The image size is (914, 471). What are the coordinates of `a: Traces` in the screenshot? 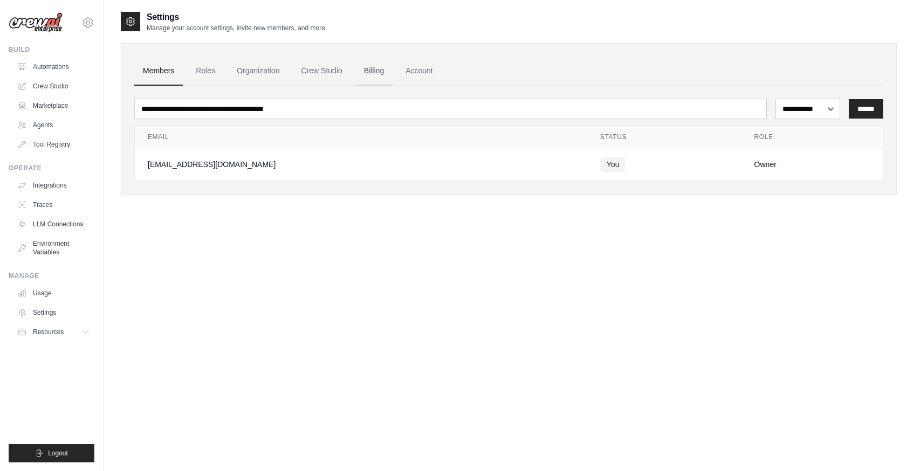 It's located at (53, 205).